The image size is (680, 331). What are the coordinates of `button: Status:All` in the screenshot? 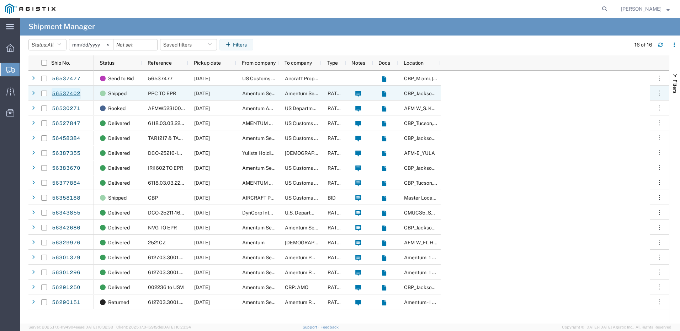 It's located at (47, 45).